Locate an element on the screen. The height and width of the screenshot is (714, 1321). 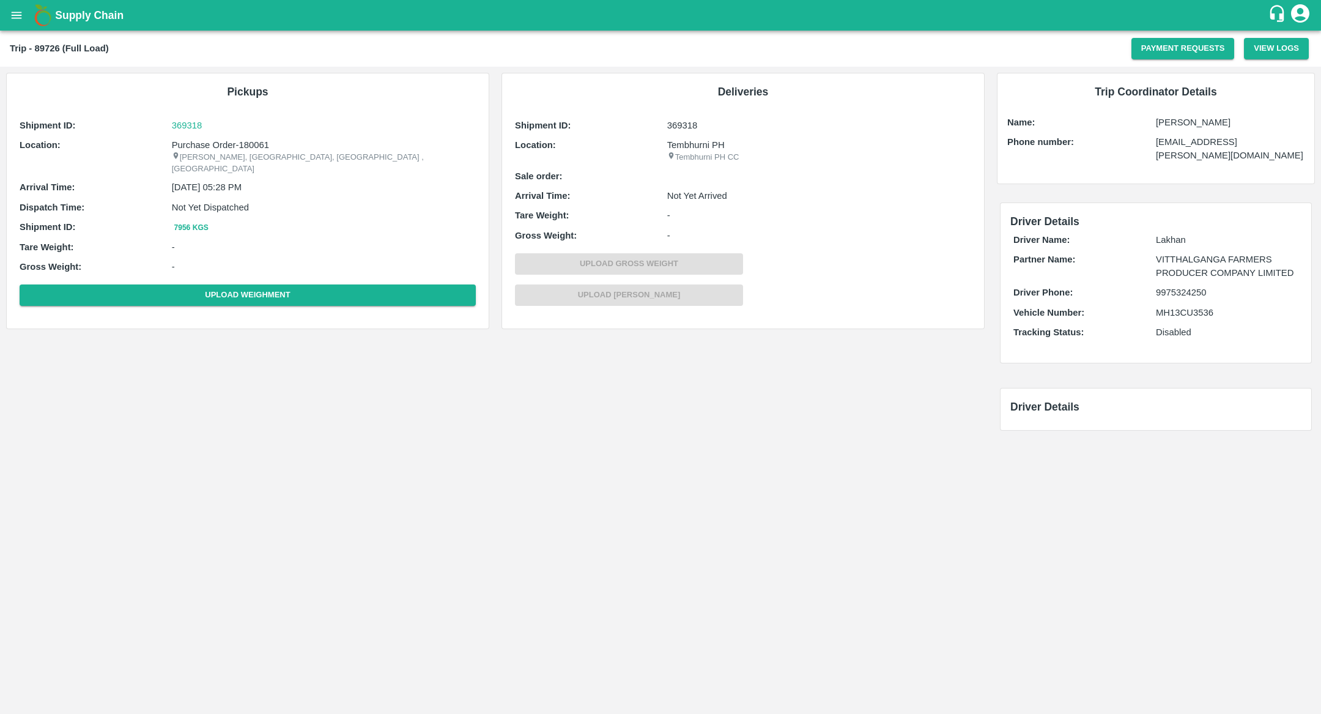
h6: Deliveries is located at coordinates (743, 92).